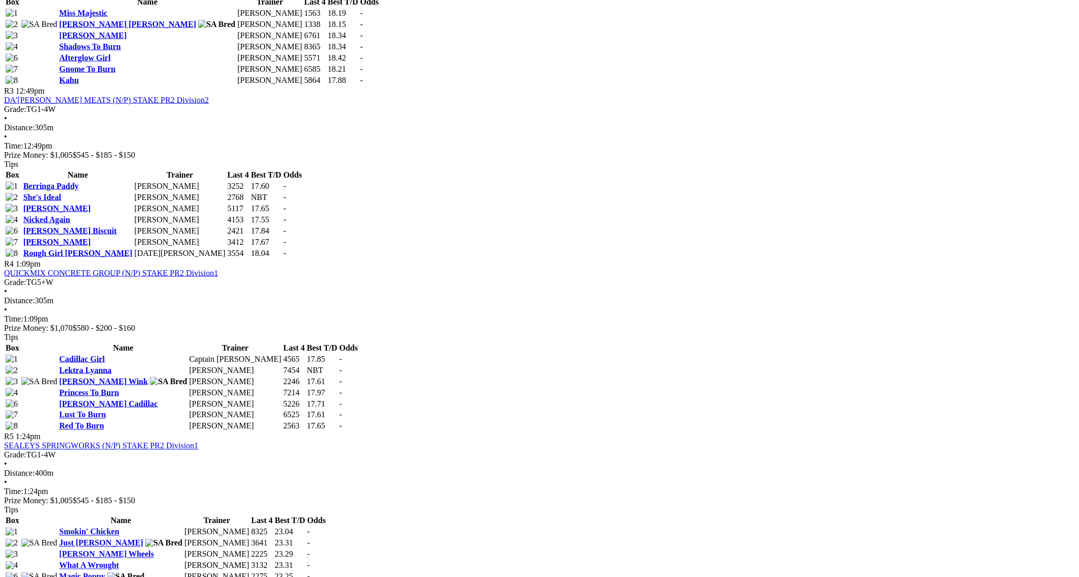 Image resolution: width=1079 pixels, height=577 pixels. I want to click on a: Afterglow Girl, so click(85, 58).